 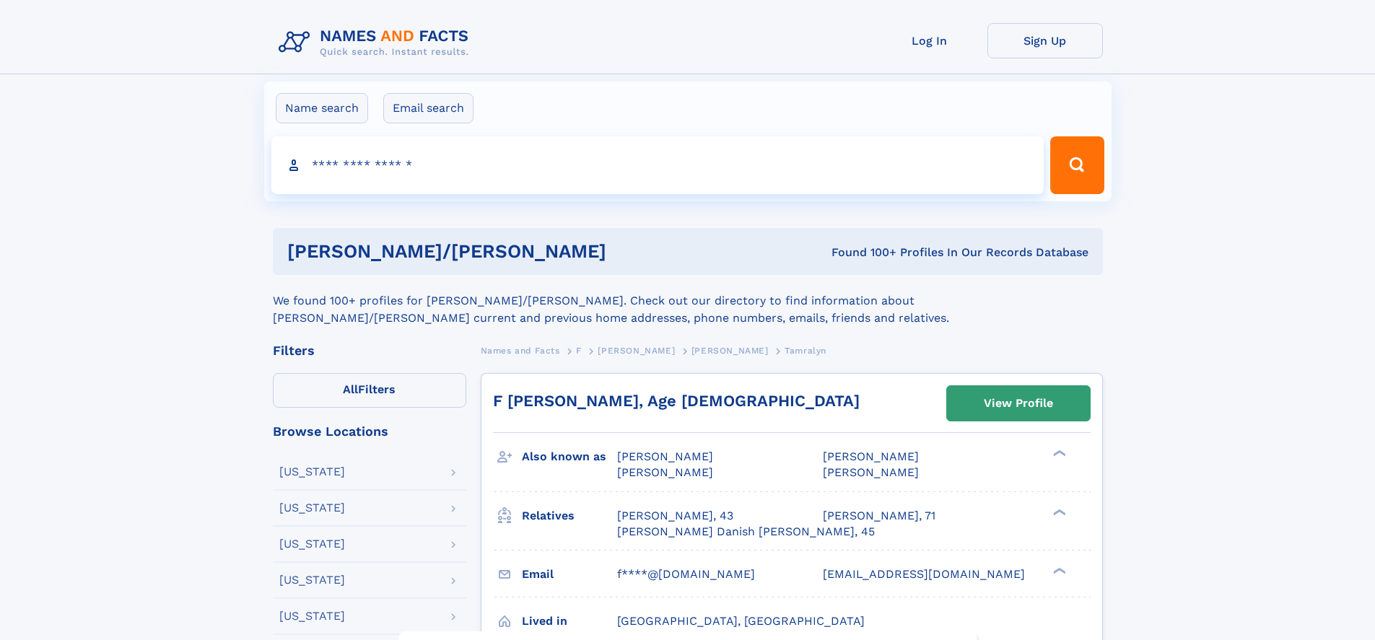 I want to click on a: Log In, so click(x=930, y=40).